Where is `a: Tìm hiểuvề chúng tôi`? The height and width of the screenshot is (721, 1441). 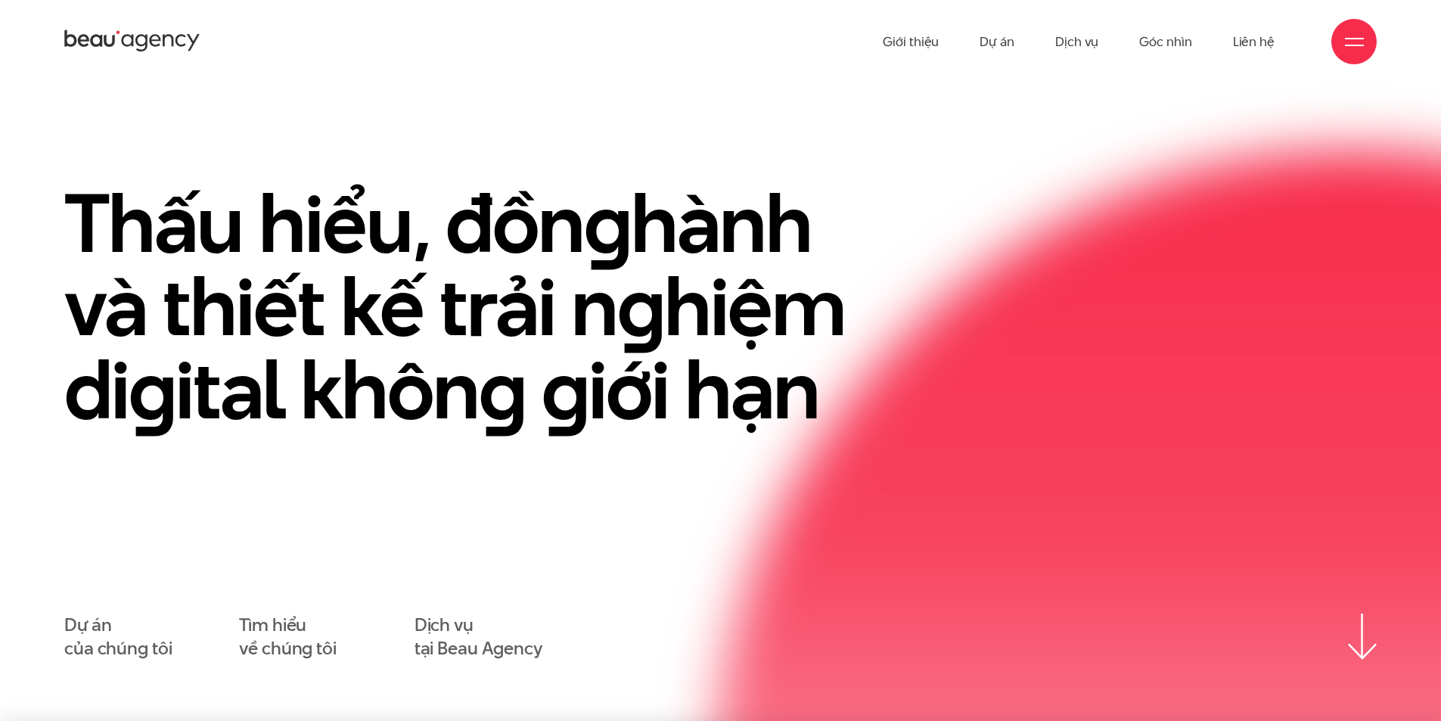
a: Tìm hiểuvề chúng tôi is located at coordinates (287, 637).